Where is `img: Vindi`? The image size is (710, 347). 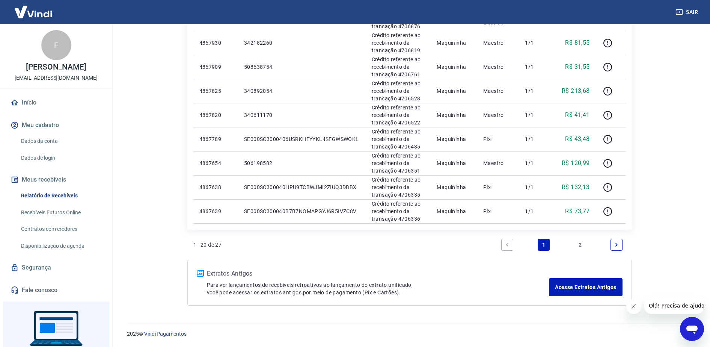
img: Vindi is located at coordinates (33, 12).